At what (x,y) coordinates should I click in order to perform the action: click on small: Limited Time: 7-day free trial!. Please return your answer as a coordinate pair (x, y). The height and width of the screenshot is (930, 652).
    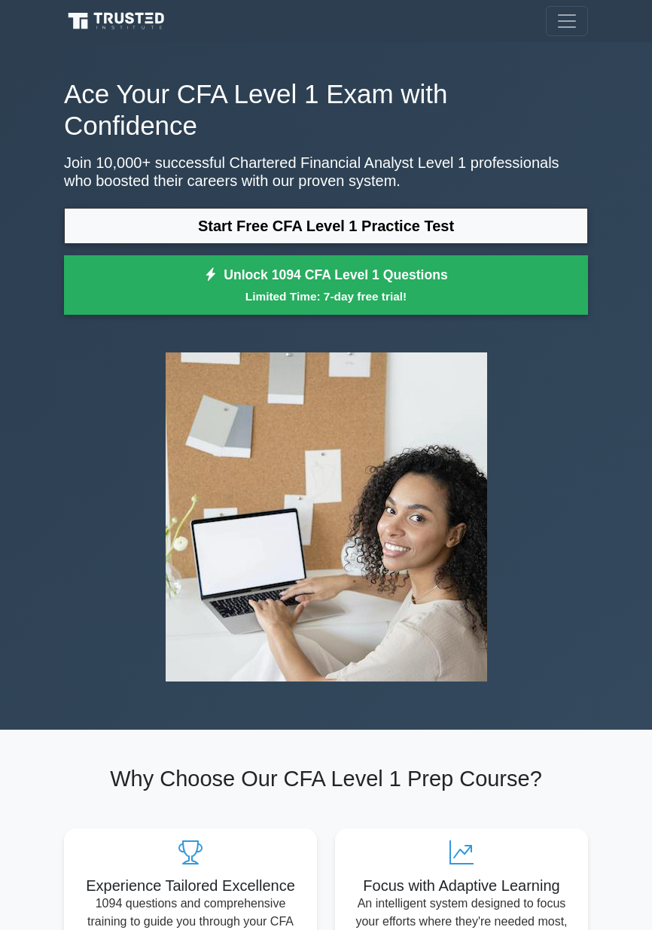
    Looking at the image, I should click on (326, 296).